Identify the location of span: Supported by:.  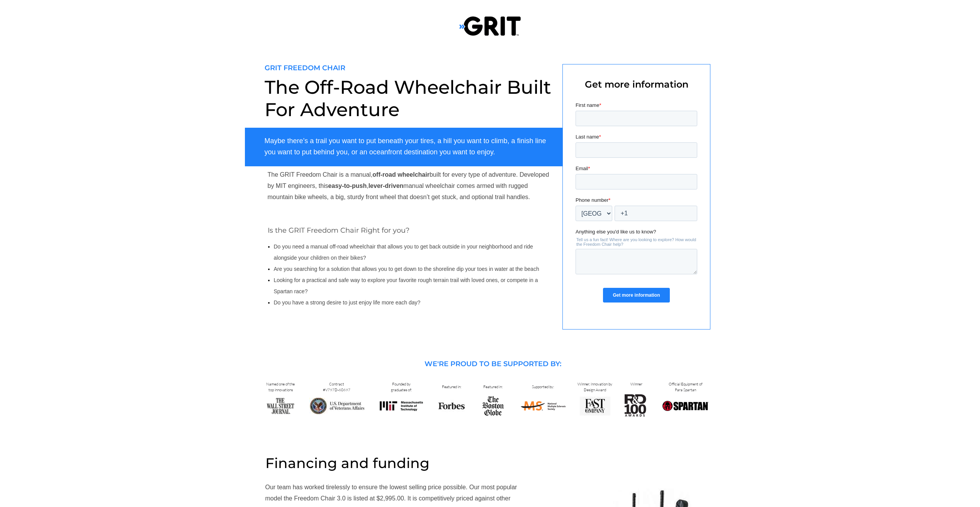
(542, 387).